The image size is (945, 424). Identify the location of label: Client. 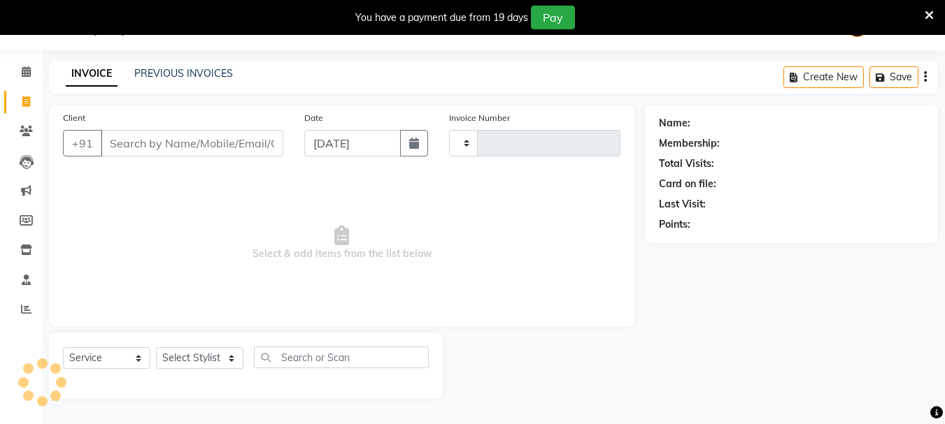
(74, 118).